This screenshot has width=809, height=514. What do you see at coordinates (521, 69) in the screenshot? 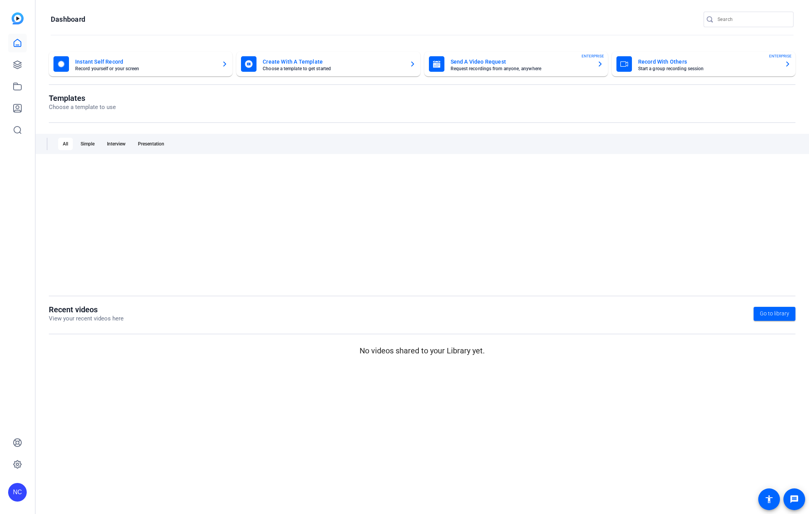
I see `mat-card-subtitle: Request recordings from anyone, anywhere` at bounding box center [521, 69].